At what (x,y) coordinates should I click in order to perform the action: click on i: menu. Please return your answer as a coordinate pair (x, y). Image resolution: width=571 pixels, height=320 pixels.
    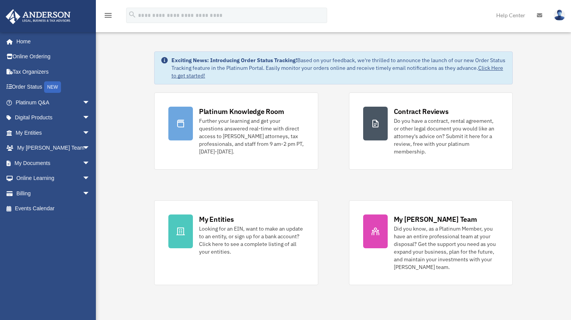
    Looking at the image, I should click on (108, 15).